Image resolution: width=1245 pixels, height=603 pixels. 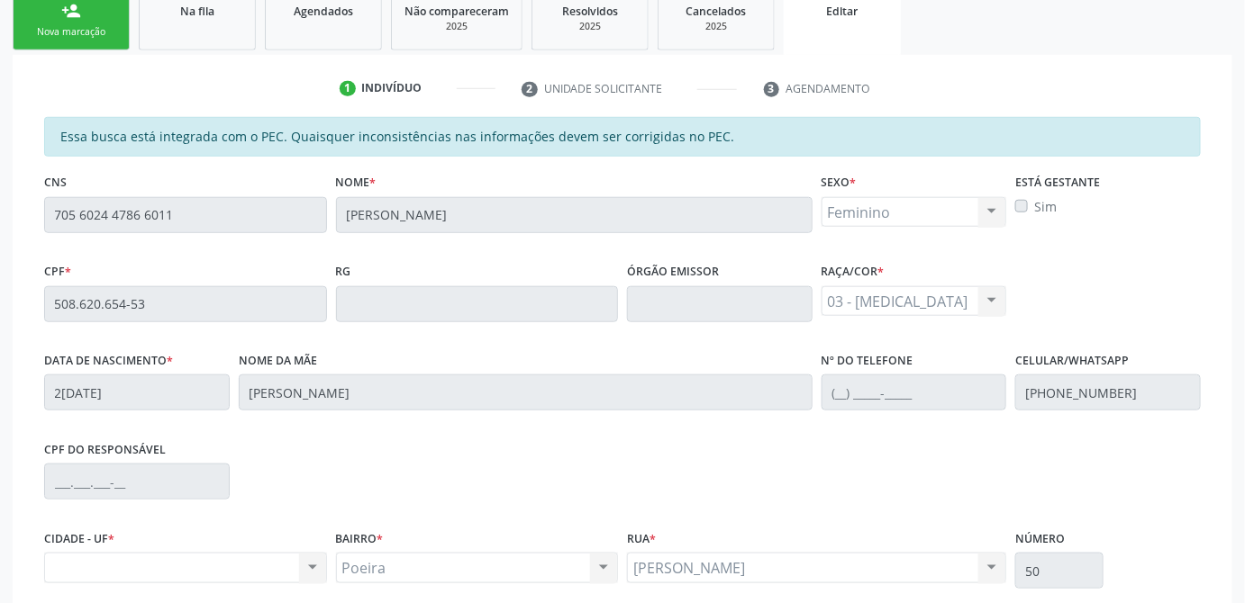 What do you see at coordinates (104, 449) in the screenshot?
I see `label: CPF do responsável` at bounding box center [104, 449].